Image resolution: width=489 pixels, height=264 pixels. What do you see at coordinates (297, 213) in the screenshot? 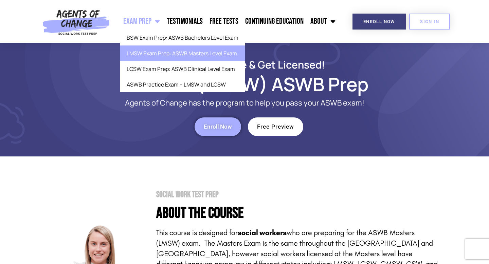
I see `h4: About the Course` at bounding box center [297, 213].